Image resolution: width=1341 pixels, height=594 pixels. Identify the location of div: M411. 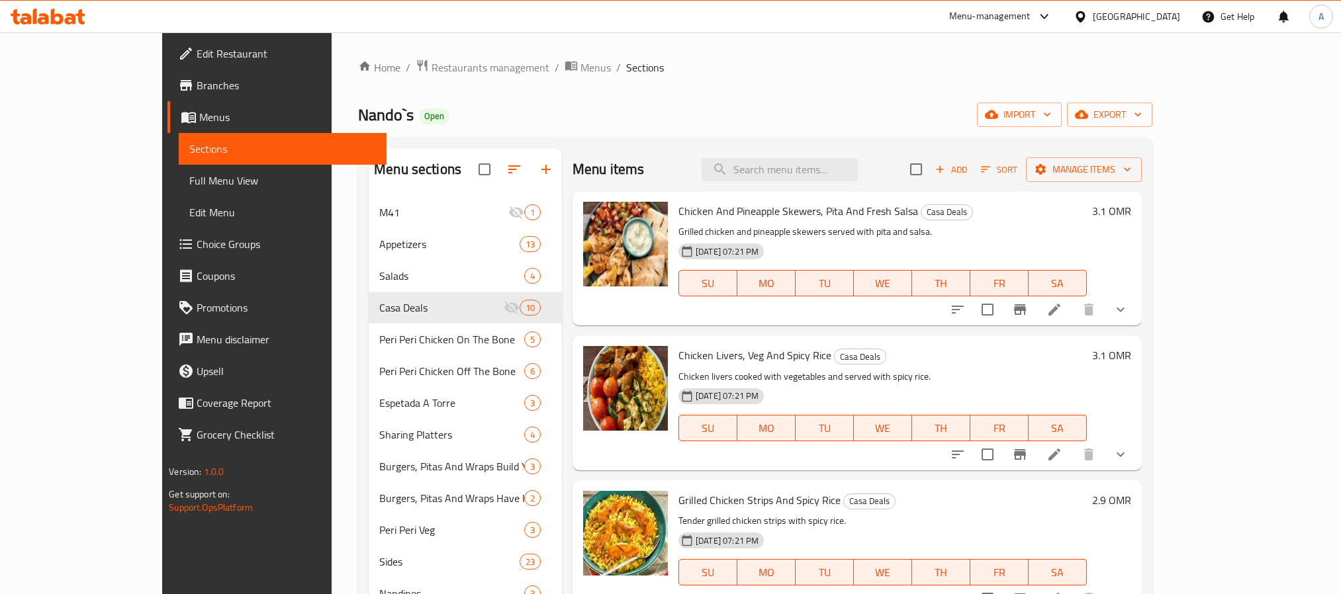
(465, 212).